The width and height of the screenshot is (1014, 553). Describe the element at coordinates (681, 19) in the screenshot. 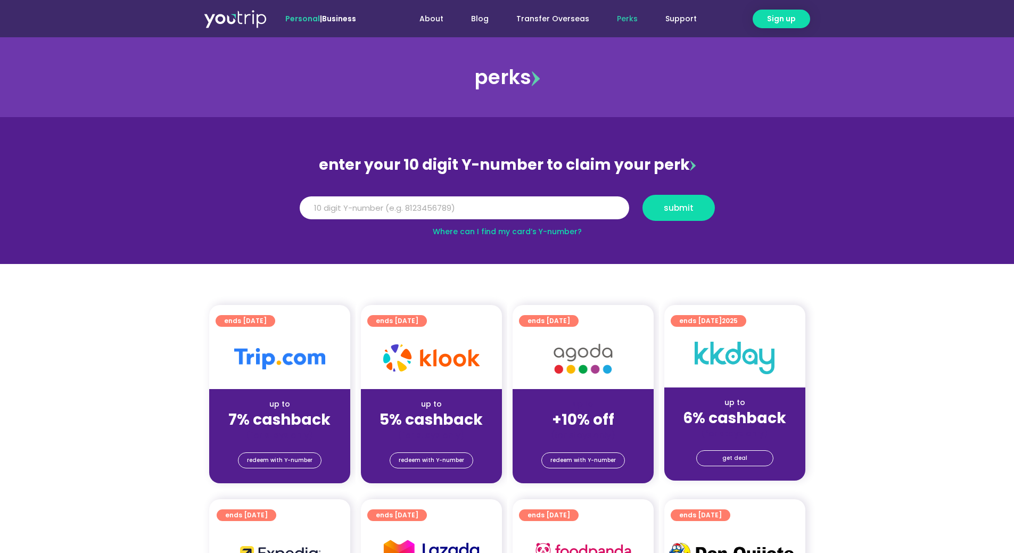

I see `a: Support` at that location.